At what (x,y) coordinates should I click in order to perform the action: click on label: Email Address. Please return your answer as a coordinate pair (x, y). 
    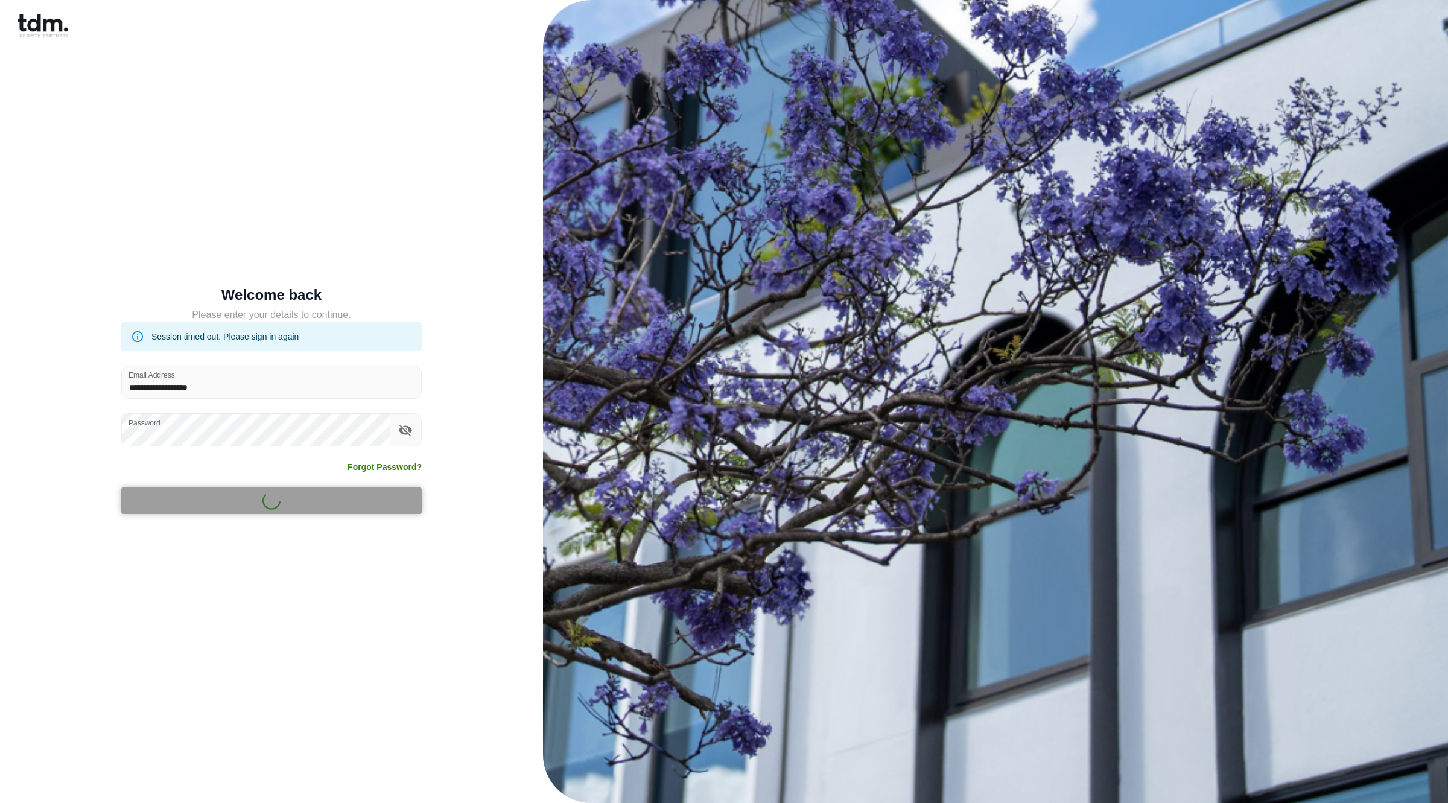
    Looking at the image, I should click on (151, 375).